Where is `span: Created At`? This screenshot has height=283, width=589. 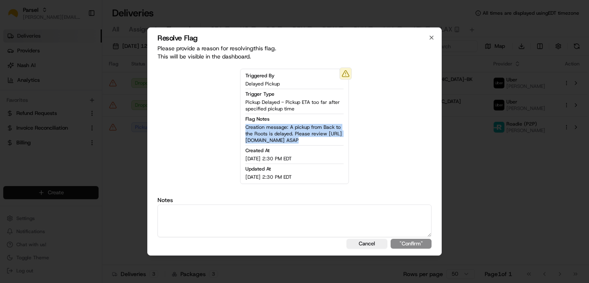
span: Created At is located at coordinates (257, 150).